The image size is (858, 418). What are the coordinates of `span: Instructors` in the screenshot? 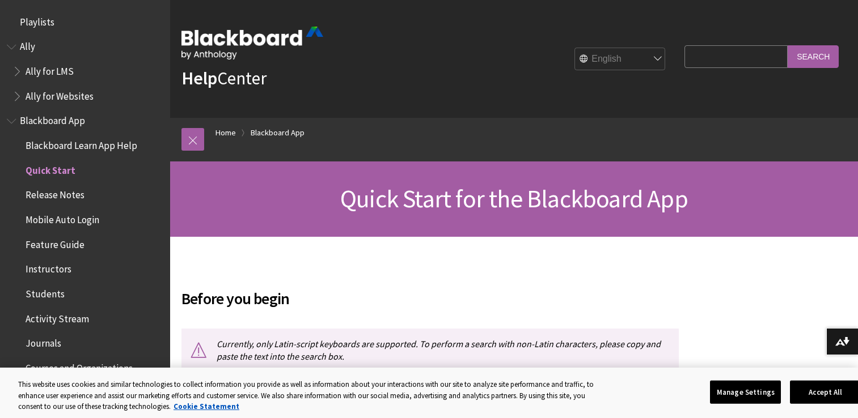 It's located at (48, 268).